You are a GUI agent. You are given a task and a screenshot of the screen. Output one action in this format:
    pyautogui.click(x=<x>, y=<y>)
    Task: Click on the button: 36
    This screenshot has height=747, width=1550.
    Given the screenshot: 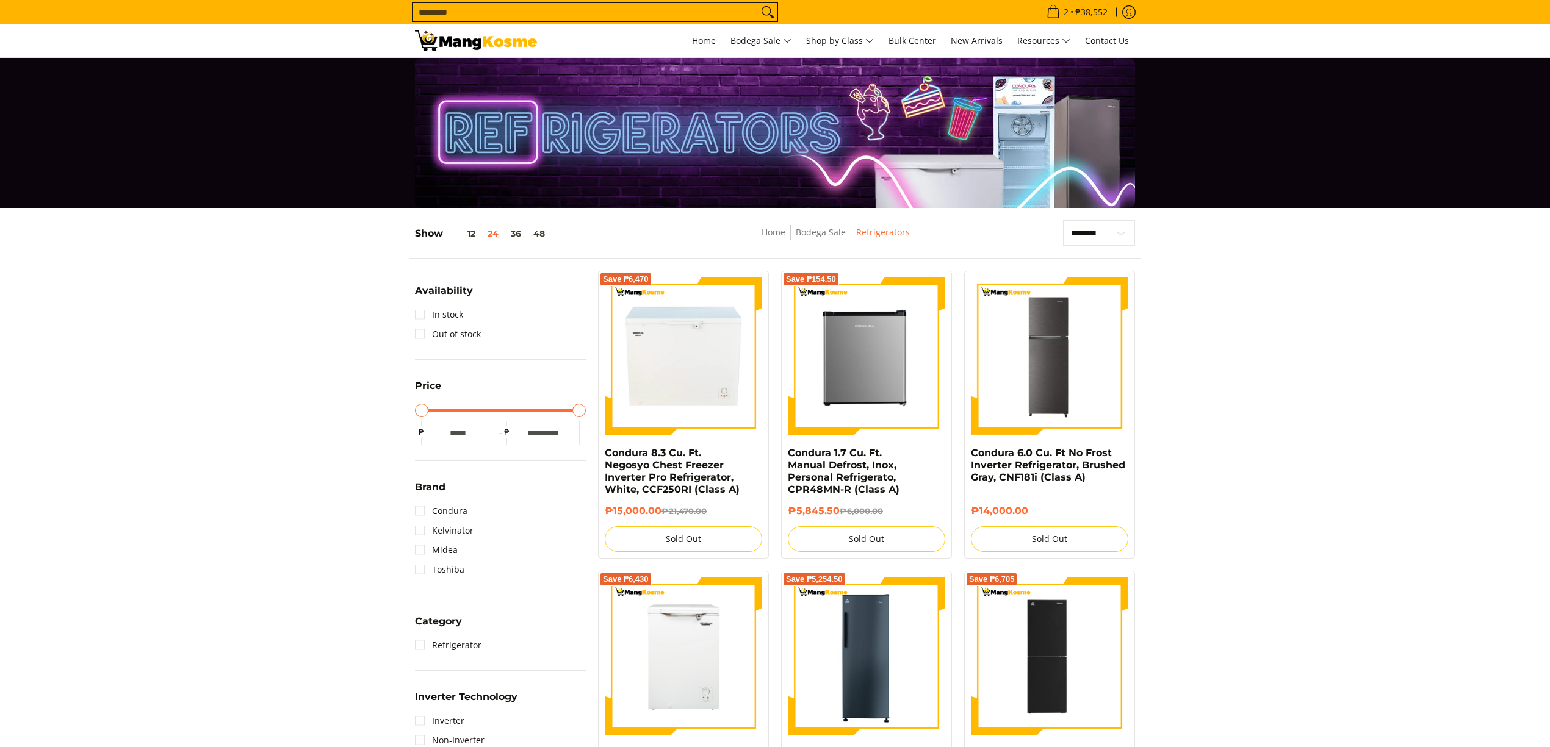 What is the action you would take?
    pyautogui.click(x=516, y=234)
    